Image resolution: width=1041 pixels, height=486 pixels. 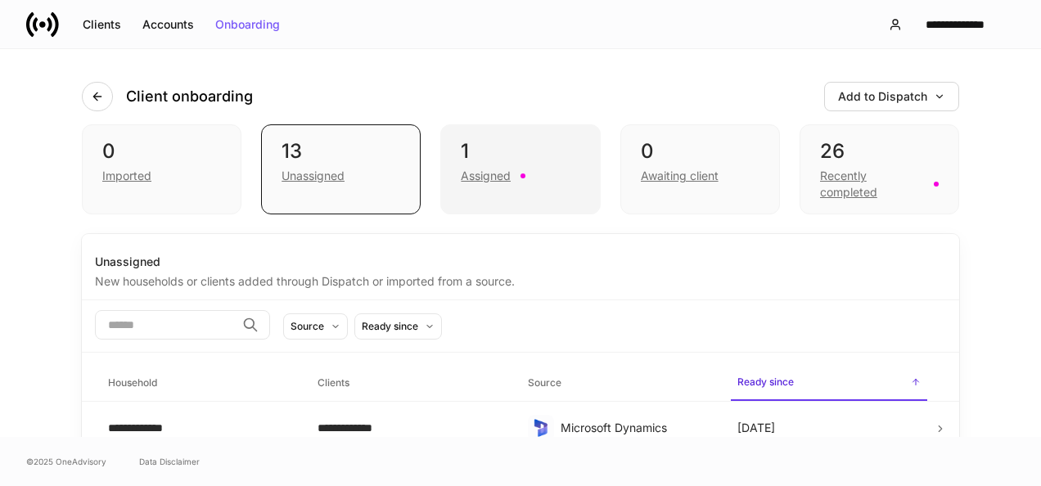 What do you see at coordinates (891, 97) in the screenshot?
I see `div: Add to Dispatch` at bounding box center [891, 97].